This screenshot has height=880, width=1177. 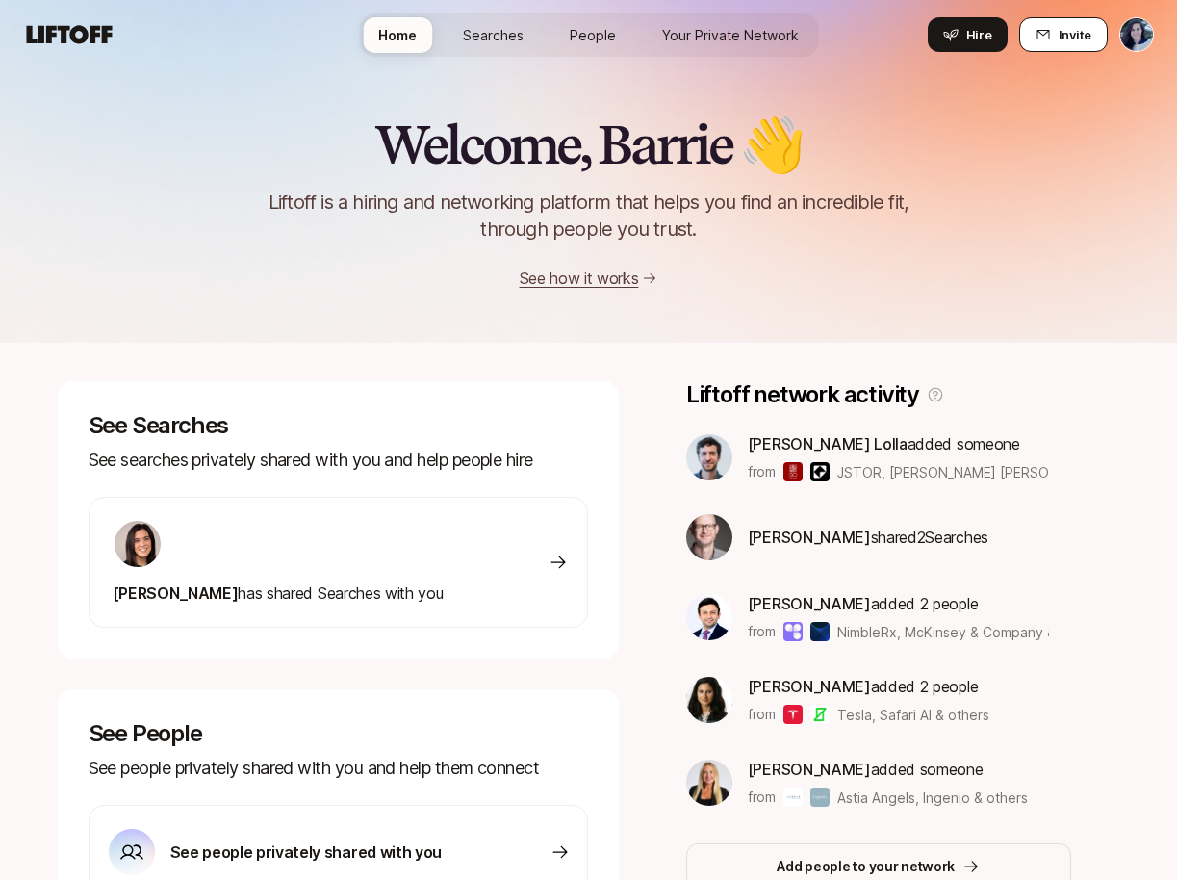 What do you see at coordinates (793, 472) in the screenshot?
I see `img: JSTOR` at bounding box center [793, 472].